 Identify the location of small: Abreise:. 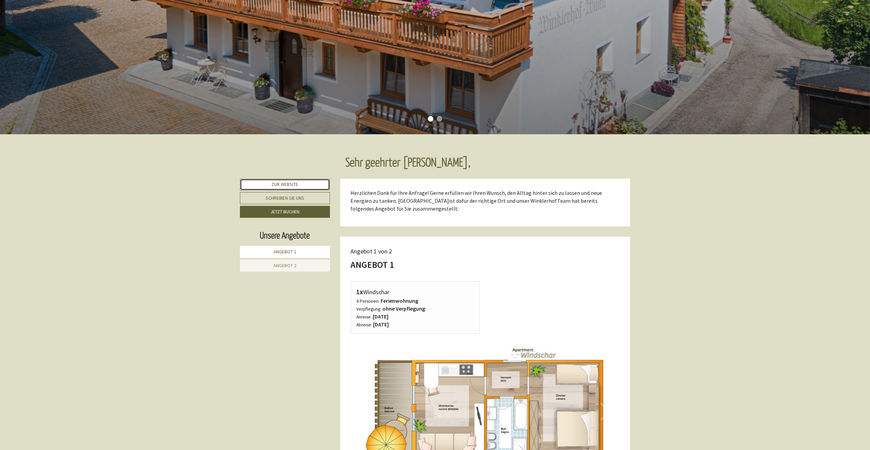
(364, 325).